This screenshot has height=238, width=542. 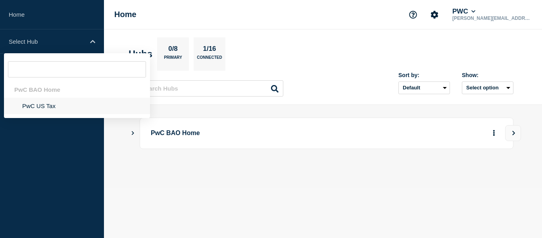 I want to click on button: Show Connected Hubs, so click(x=133, y=133).